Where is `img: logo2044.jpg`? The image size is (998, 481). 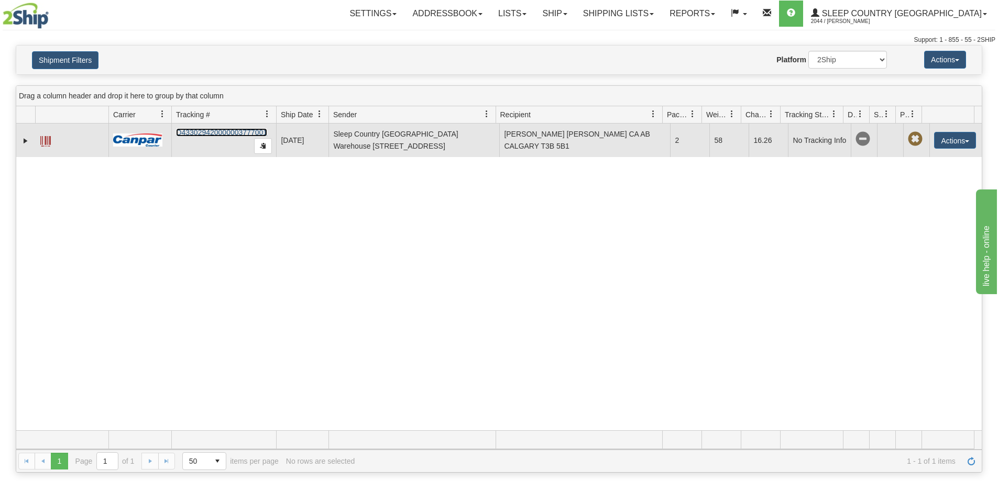
img: logo2044.jpg is located at coordinates (26, 16).